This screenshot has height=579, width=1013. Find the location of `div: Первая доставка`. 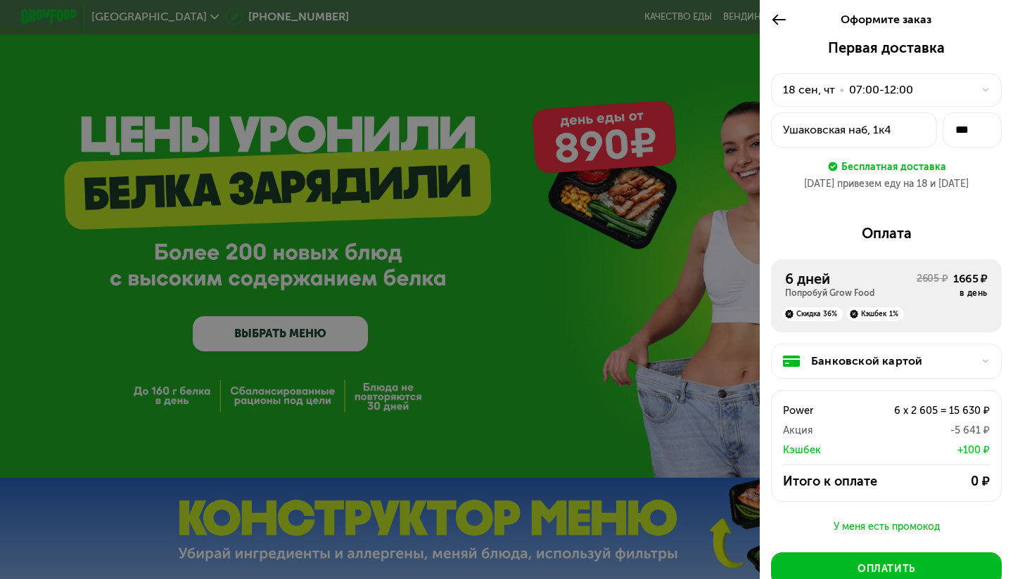

div: Первая доставка is located at coordinates (886, 48).